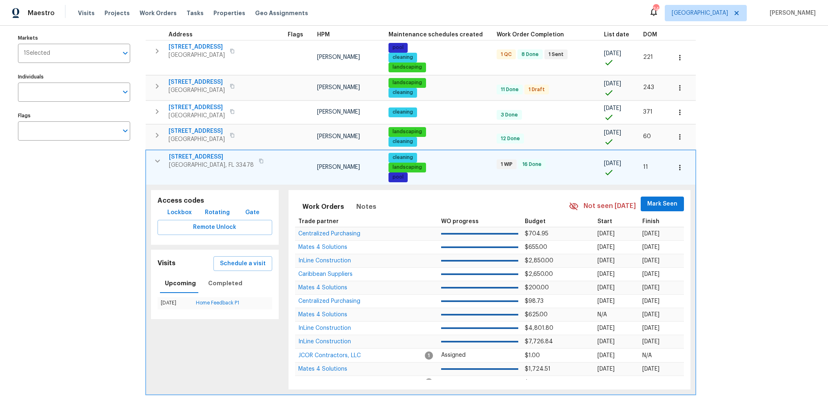 The height and width of the screenshot is (396, 828). I want to click on span: 60, so click(647, 136).